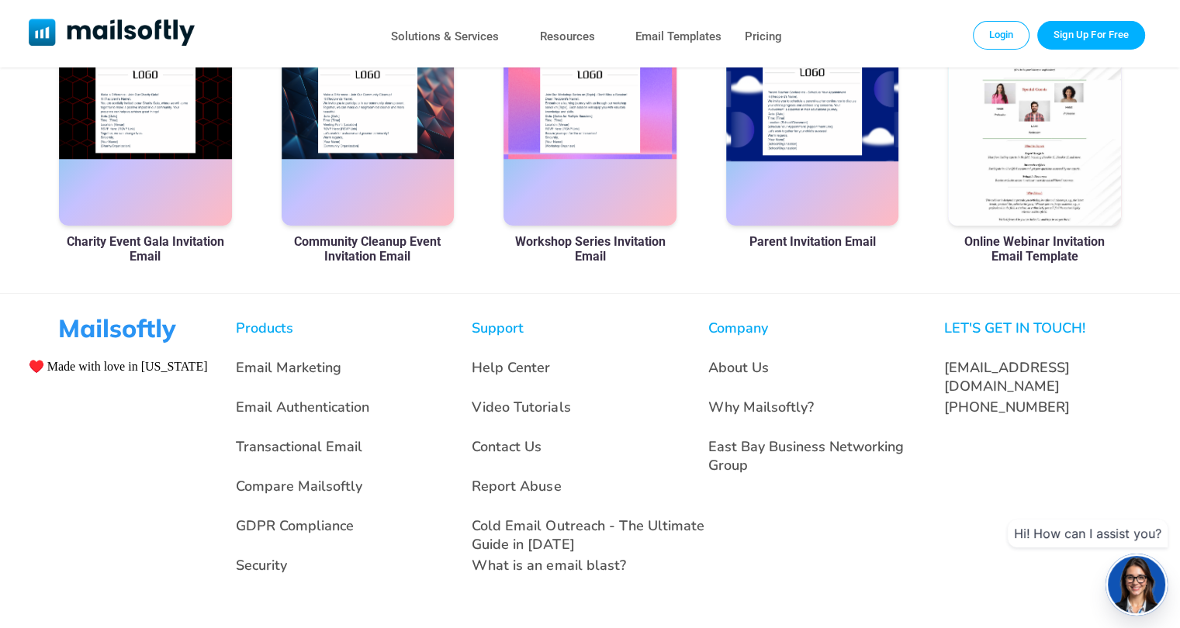 This screenshot has width=1180, height=628. I want to click on a: About Us, so click(738, 368).